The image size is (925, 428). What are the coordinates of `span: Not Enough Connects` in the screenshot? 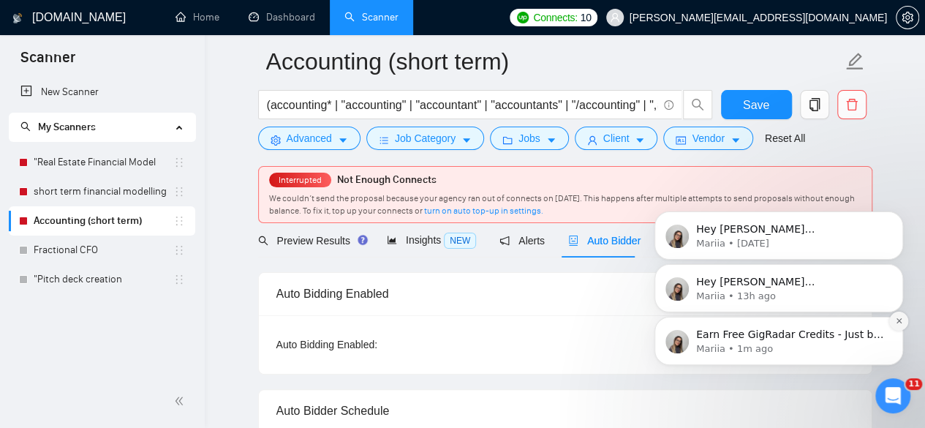 It's located at (387, 179).